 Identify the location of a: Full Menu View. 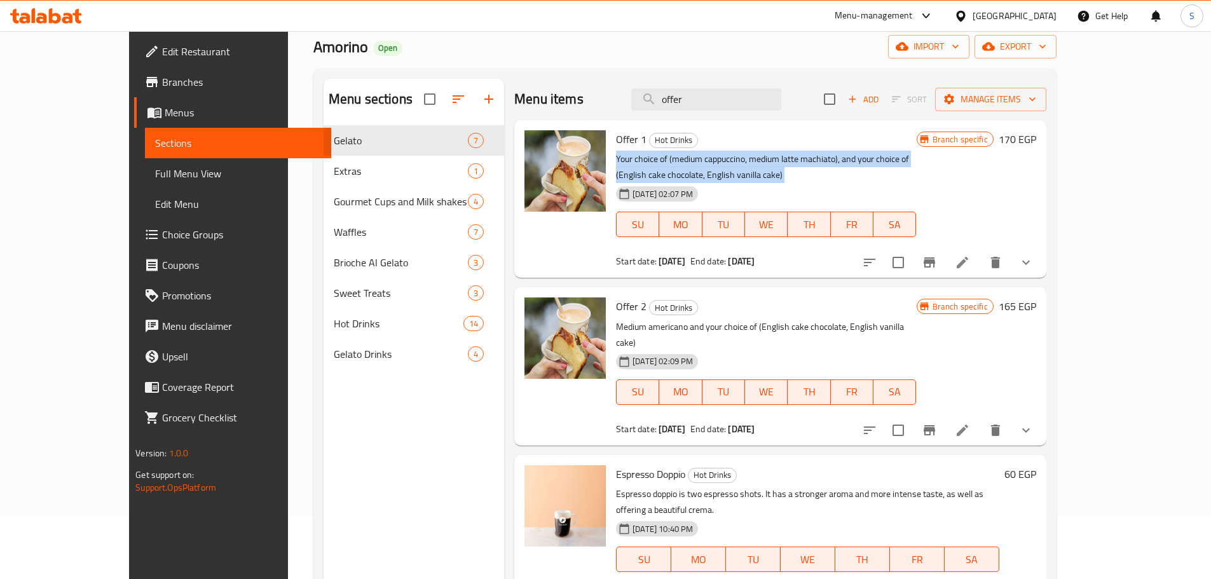
(238, 173).